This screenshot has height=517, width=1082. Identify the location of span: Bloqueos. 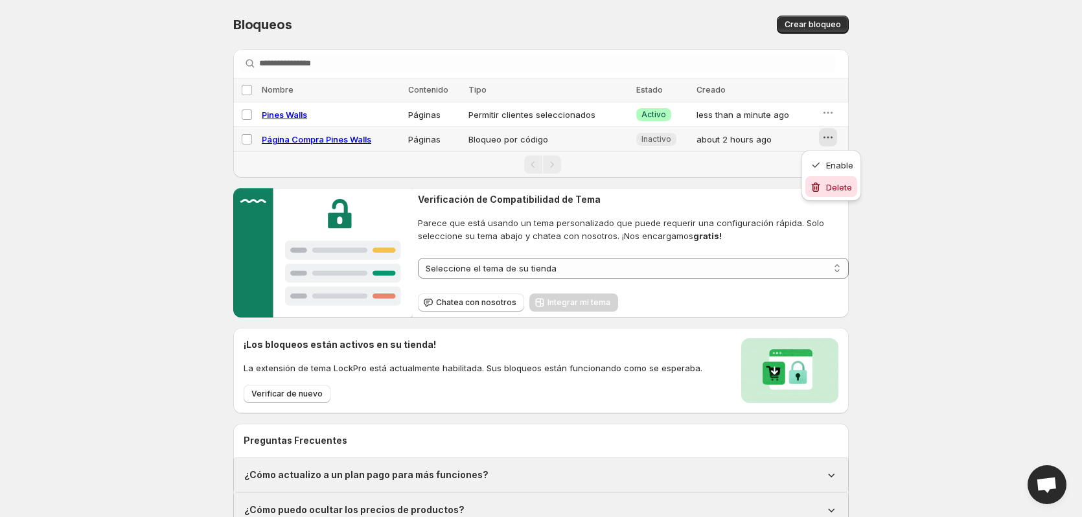
(262, 25).